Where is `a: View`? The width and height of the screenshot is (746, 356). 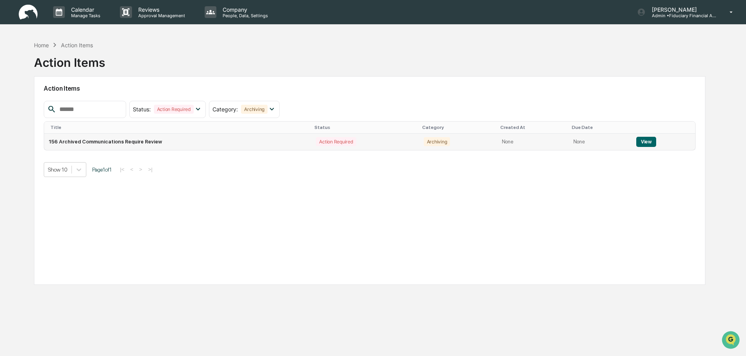 a: View is located at coordinates (646, 141).